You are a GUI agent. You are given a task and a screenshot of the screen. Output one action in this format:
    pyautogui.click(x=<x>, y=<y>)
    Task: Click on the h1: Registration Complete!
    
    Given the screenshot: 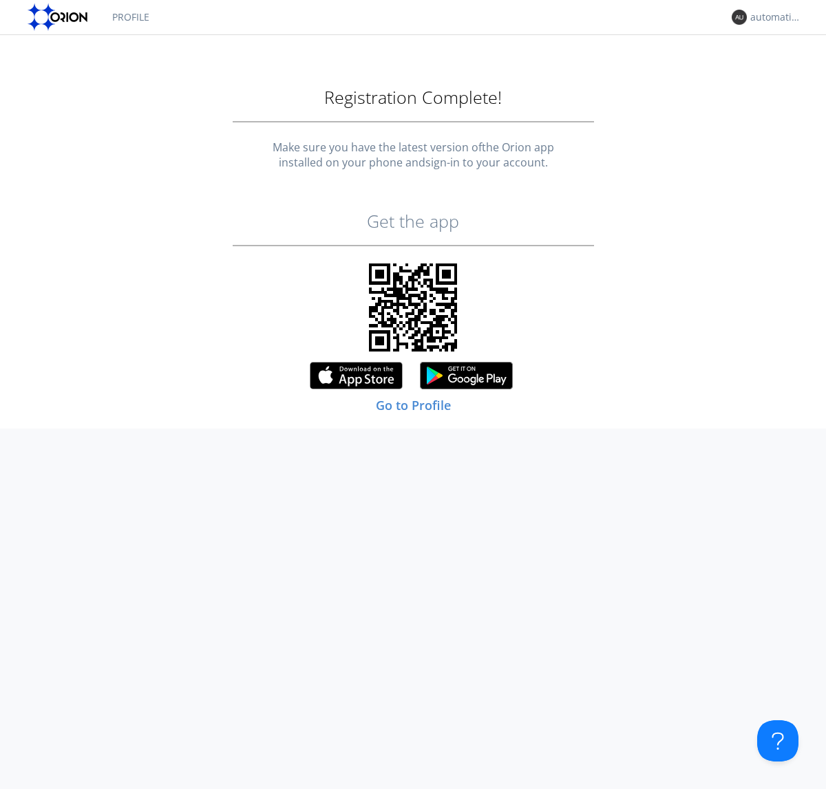 What is the action you would take?
    pyautogui.click(x=413, y=98)
    